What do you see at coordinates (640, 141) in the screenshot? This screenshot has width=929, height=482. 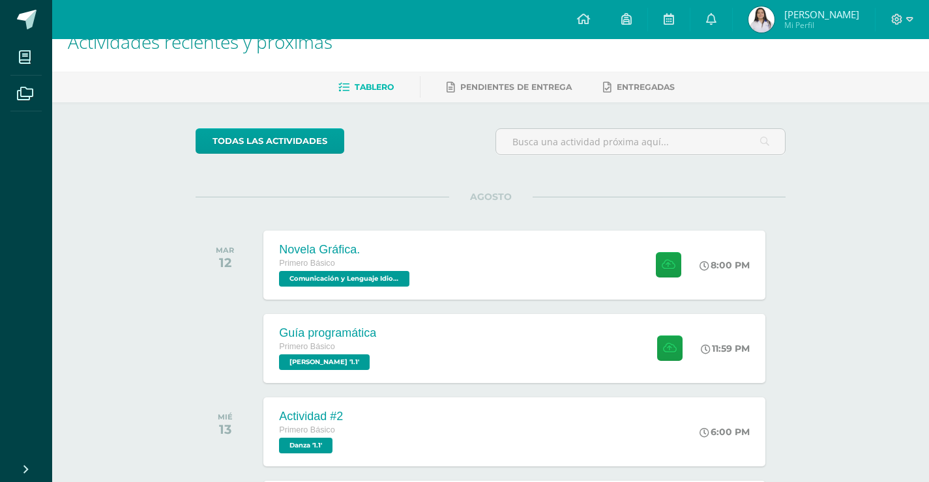 I see `input: Busca una actividad próxima aquí...` at bounding box center [640, 141].